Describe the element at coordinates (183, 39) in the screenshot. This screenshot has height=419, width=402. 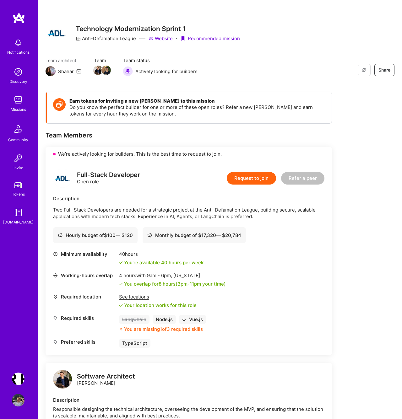
I see `i: icon PurpleRibbon` at that location.